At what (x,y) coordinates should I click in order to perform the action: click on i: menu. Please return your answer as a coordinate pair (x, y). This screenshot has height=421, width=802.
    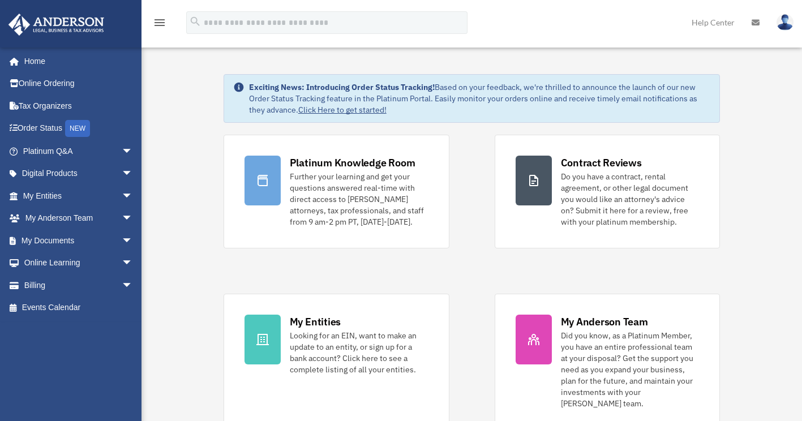
    Looking at the image, I should click on (160, 23).